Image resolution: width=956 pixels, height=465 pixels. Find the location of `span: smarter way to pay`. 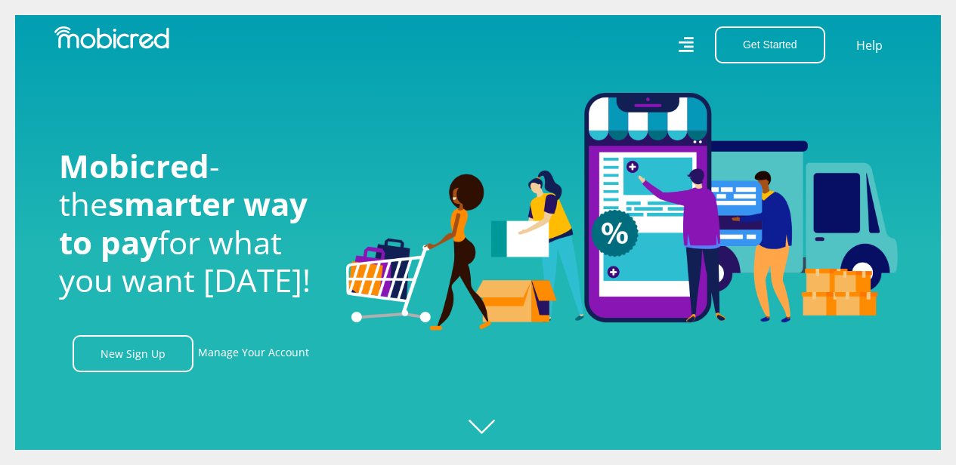

span: smarter way to pay is located at coordinates (183, 222).